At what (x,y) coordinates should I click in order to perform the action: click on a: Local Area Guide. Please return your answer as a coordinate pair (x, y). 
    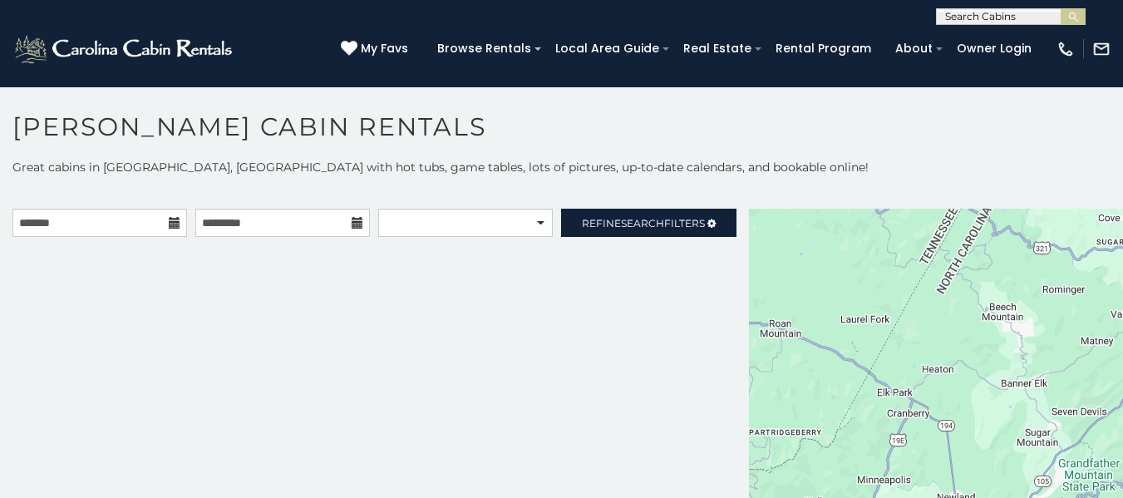
    Looking at the image, I should click on (607, 48).